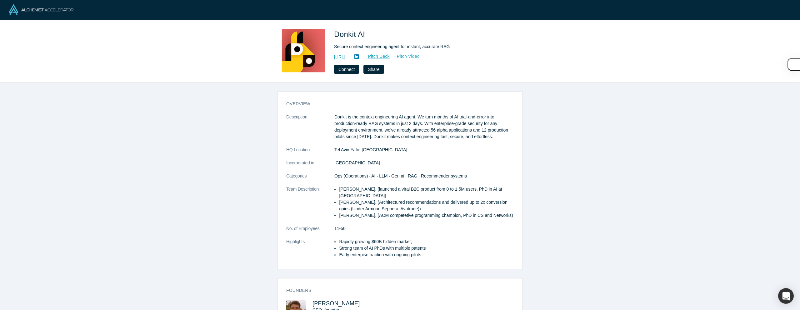 The height and width of the screenshot is (310, 800). Describe the element at coordinates (310, 252) in the screenshot. I see `dt: Highlights` at that location.